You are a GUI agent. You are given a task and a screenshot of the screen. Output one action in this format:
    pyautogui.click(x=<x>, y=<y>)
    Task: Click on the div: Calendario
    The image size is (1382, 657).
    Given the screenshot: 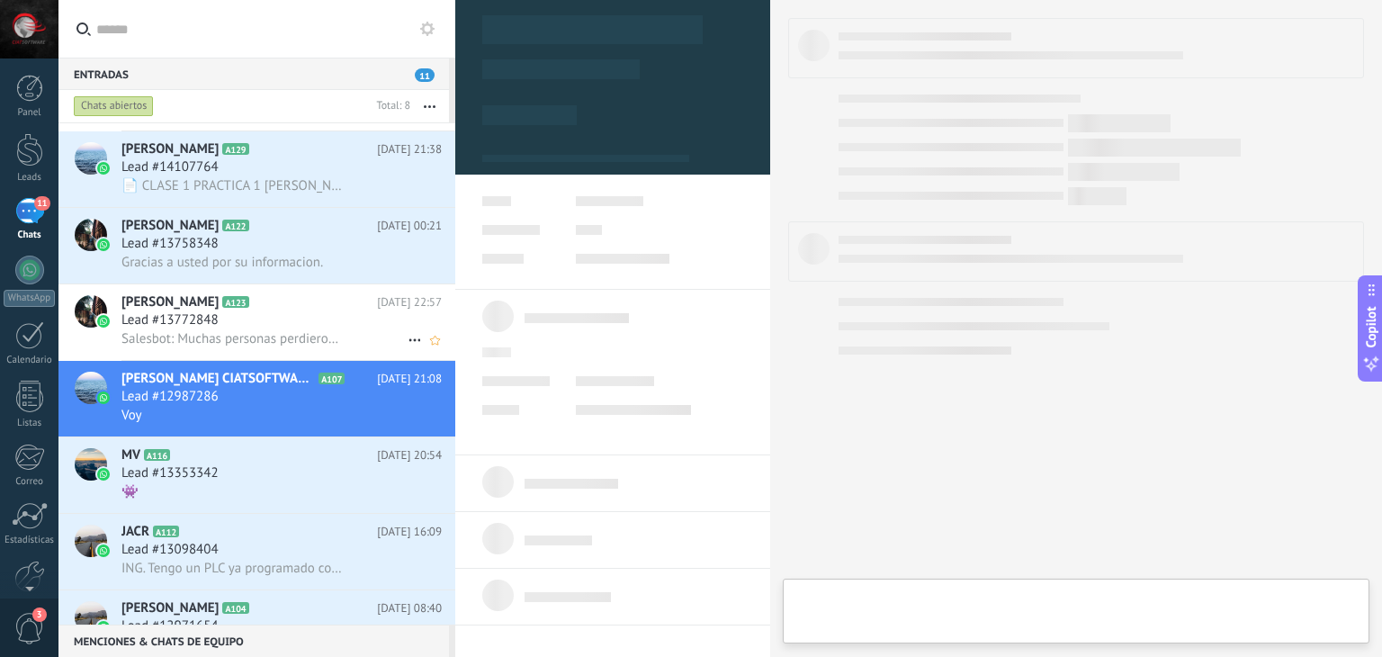 What is the action you would take?
    pyautogui.click(x=30, y=360)
    